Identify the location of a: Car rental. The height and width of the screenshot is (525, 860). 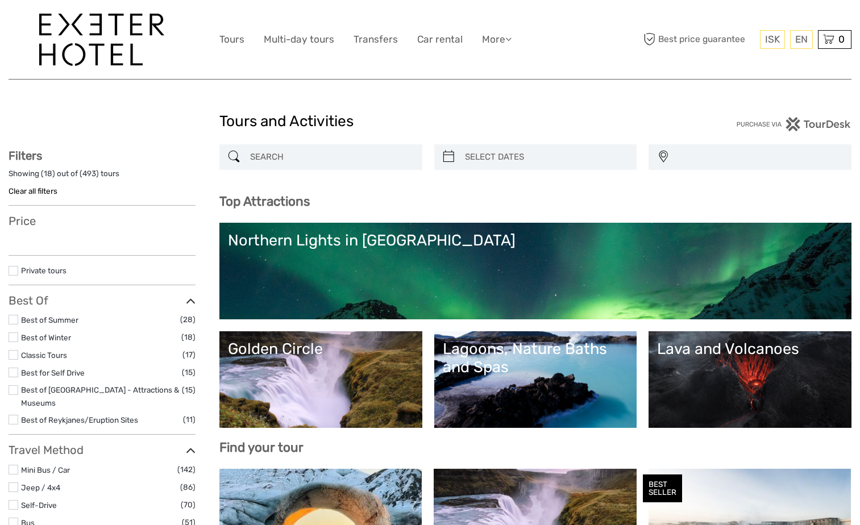
(440, 39).